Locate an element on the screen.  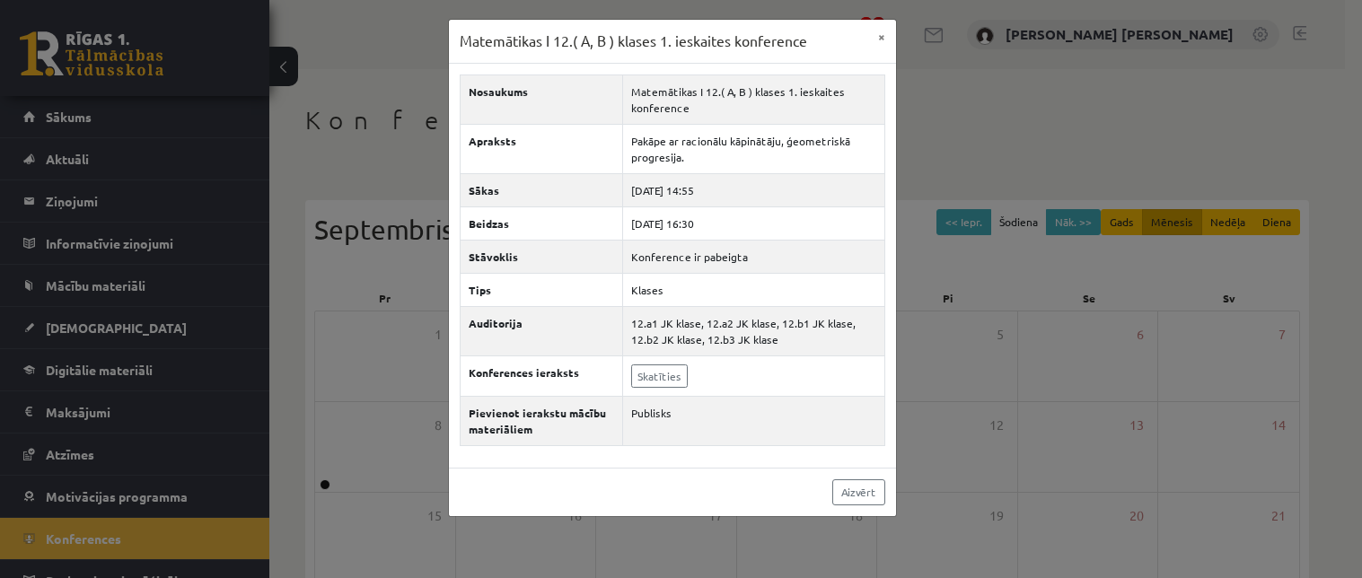
a: Skatīties is located at coordinates (659, 376).